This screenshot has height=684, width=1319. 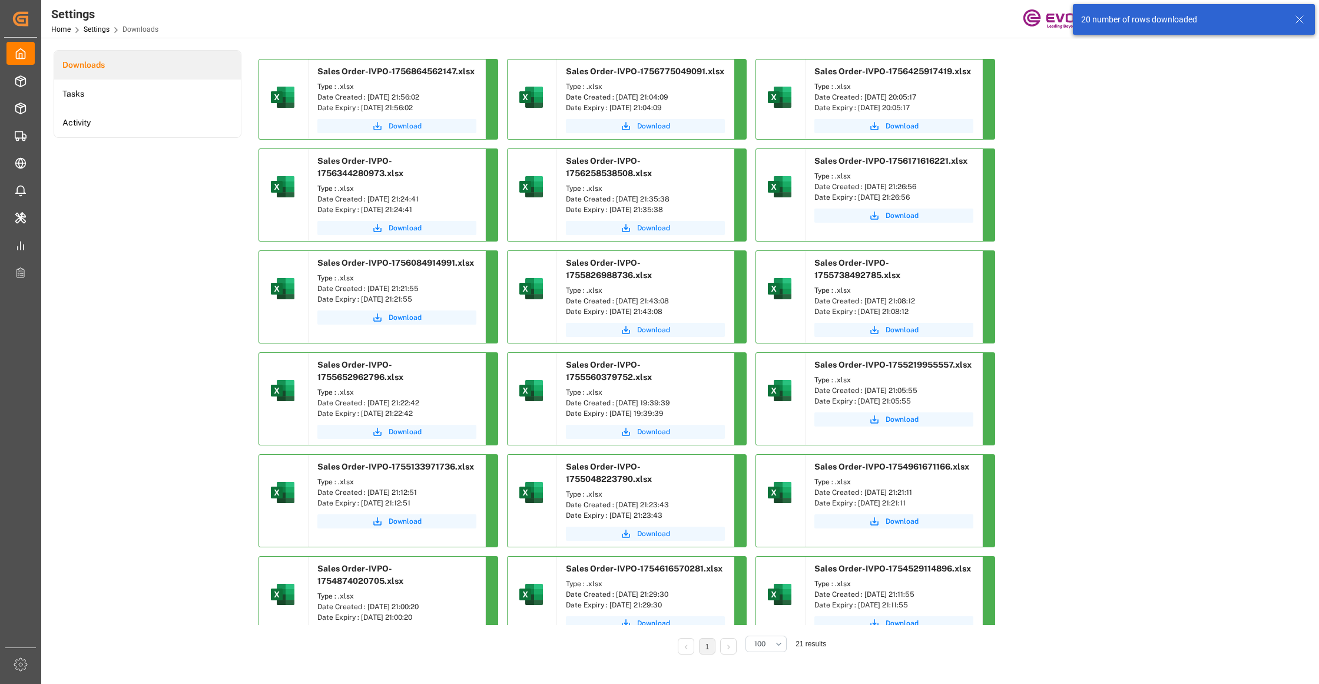 I want to click on span: Sales Order-IVPO-1756344280973.xlsx, so click(x=360, y=167).